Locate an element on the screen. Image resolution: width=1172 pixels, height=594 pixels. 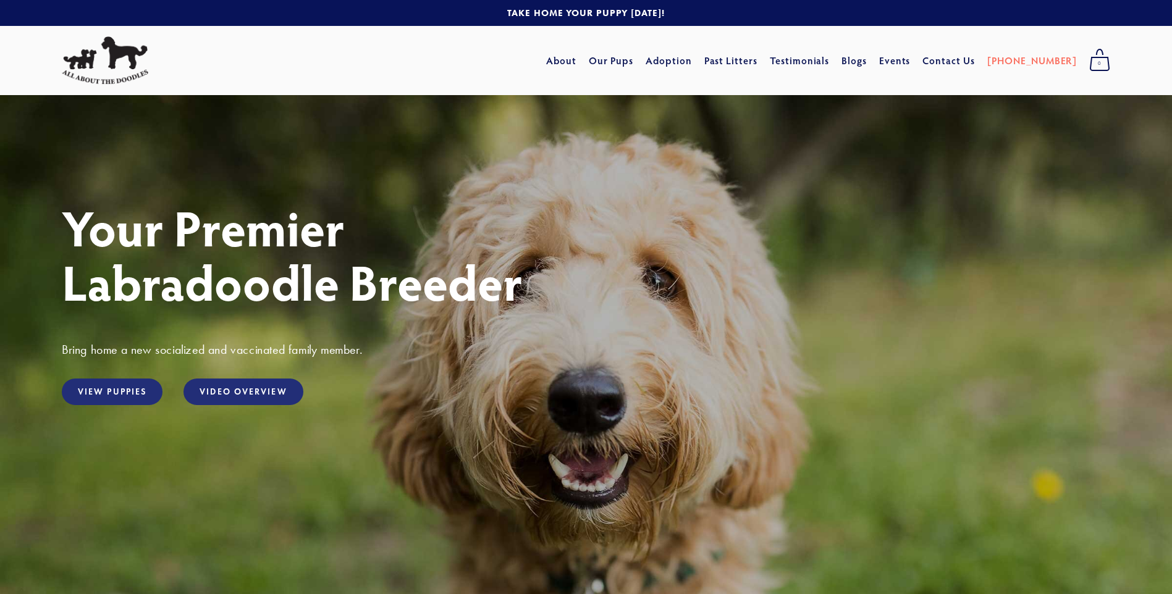
a: Testimonials is located at coordinates (800, 61).